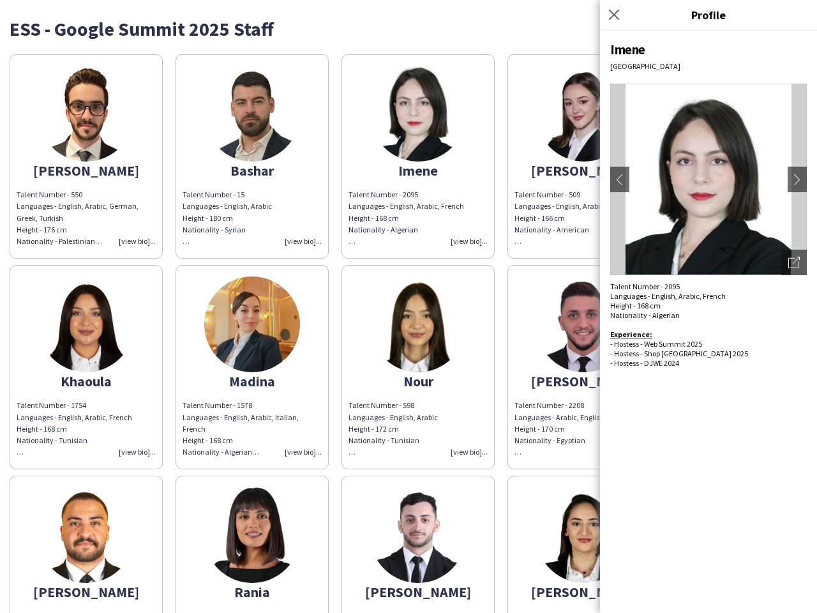  What do you see at coordinates (252, 324) in the screenshot?
I see `img: thumb-66c6eb083f23a.jpg` at bounding box center [252, 324].